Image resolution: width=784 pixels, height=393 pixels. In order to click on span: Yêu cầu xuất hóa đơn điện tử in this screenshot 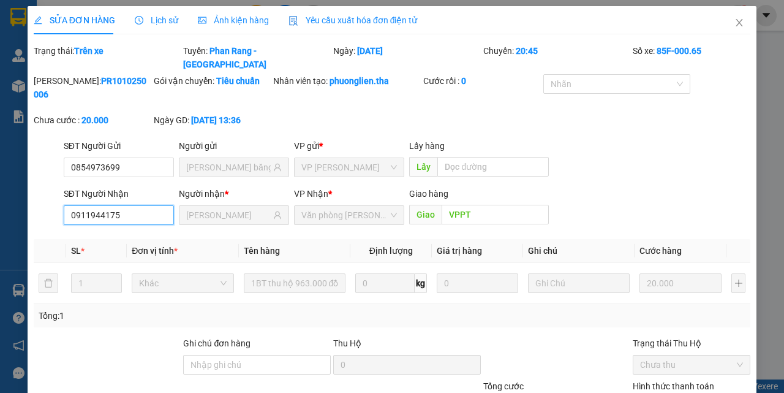, I will do `click(353, 20)`.